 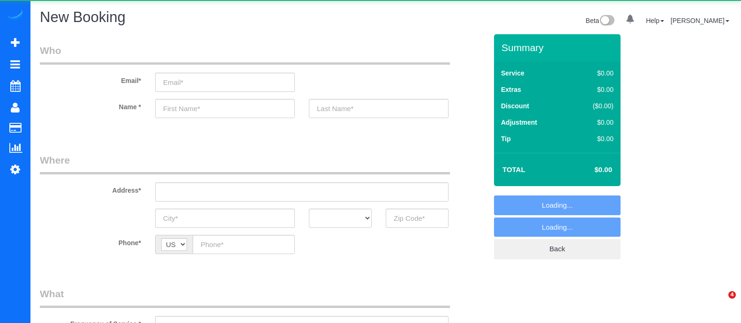 I want to click on a: Automaid Logo, so click(x=15, y=16).